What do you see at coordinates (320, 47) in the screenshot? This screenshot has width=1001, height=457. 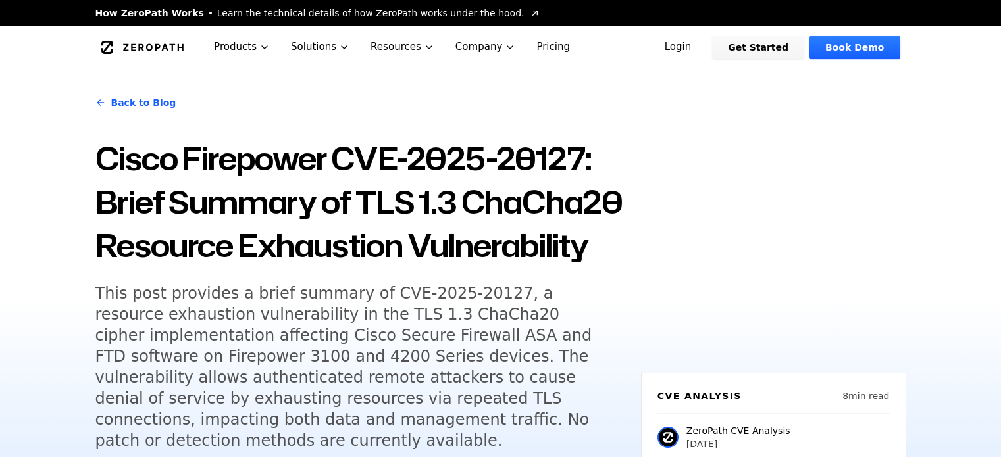 I see `button: Solutions` at bounding box center [320, 47].